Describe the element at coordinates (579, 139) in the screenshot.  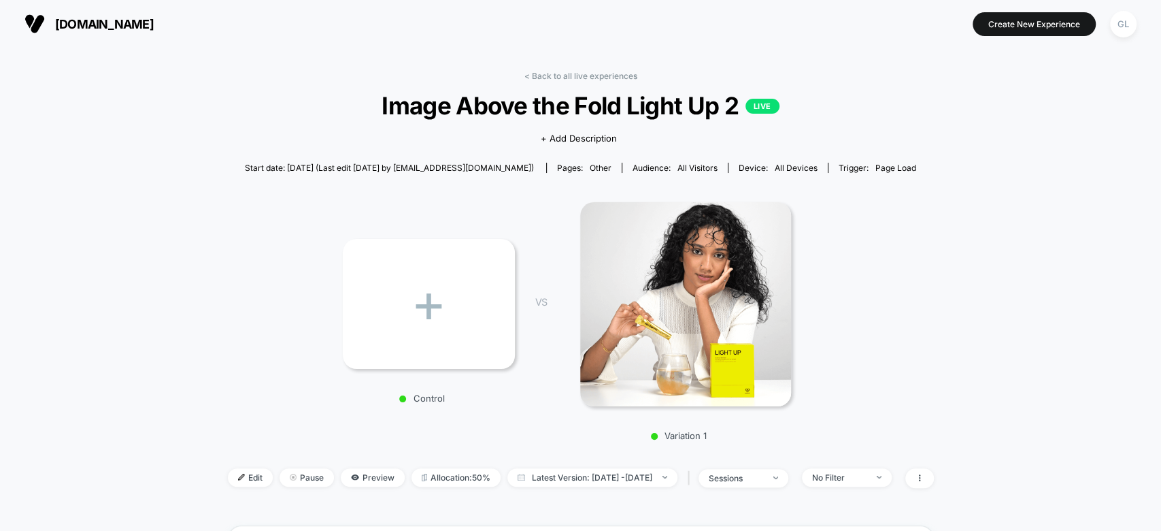
I see `span: + Add Description` at that location.